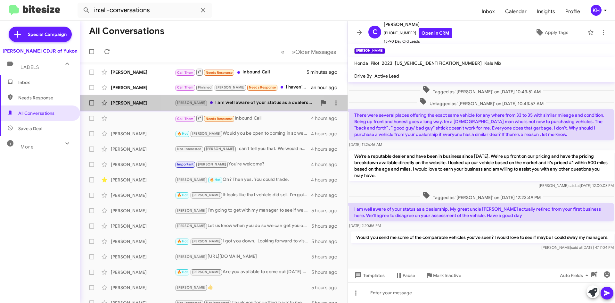  I want to click on div: I'm going to get with my manager to see if we can do any better. How far off were we with your tr..., so click(243, 210).